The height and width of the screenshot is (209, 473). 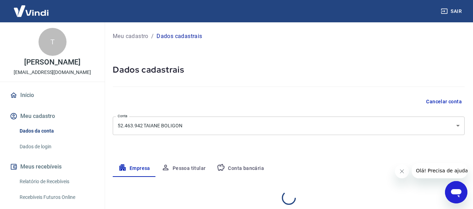 I want to click on button: Sair, so click(x=452, y=11).